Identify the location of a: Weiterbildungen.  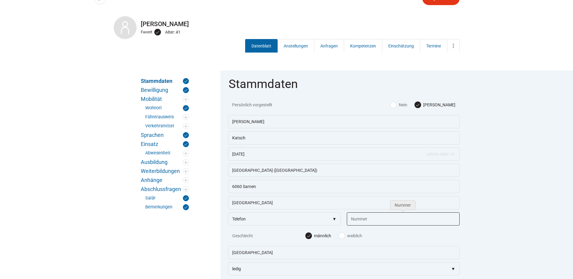
(165, 171).